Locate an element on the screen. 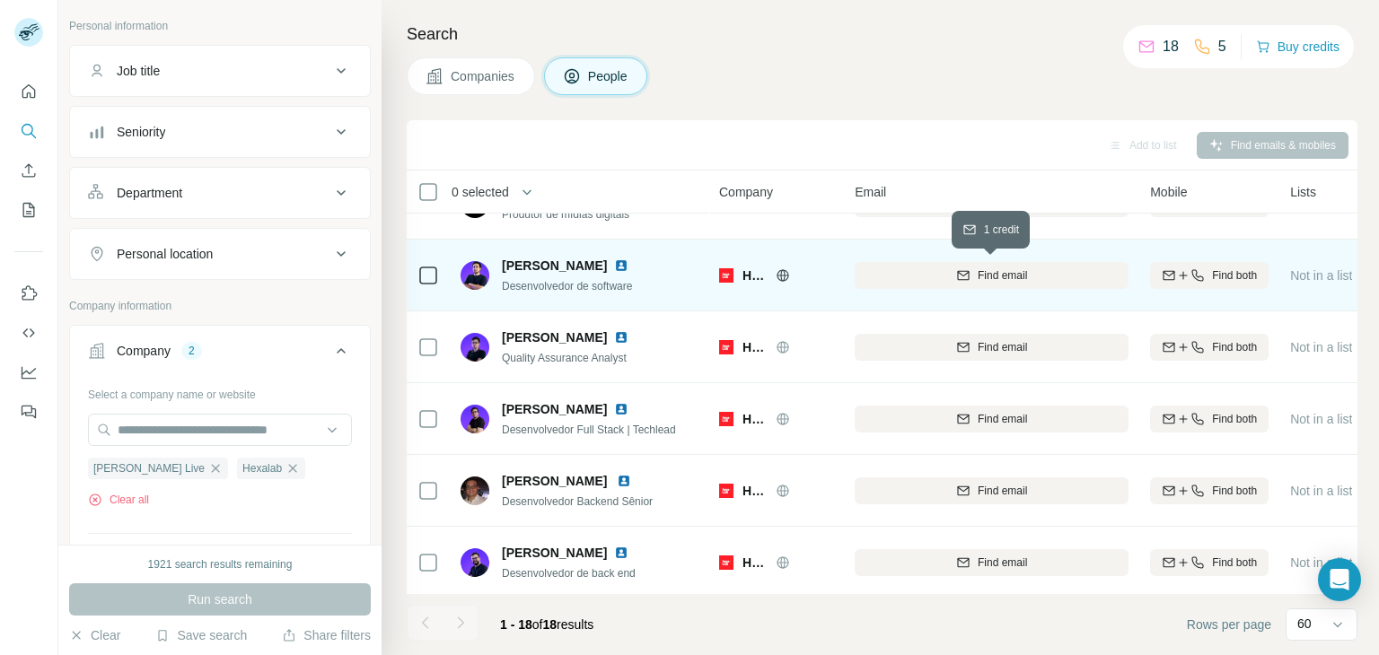 The width and height of the screenshot is (1379, 655). div: Job title is located at coordinates (138, 71).